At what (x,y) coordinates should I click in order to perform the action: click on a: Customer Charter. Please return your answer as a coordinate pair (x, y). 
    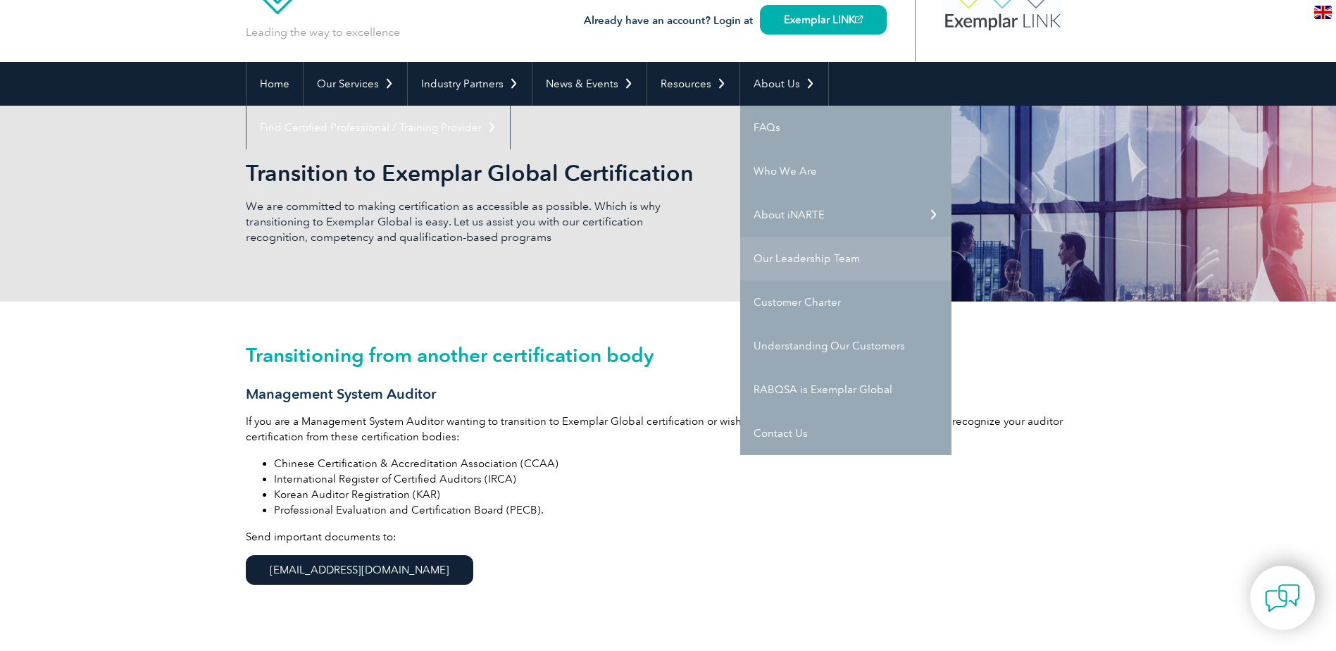
    Looking at the image, I should click on (846, 302).